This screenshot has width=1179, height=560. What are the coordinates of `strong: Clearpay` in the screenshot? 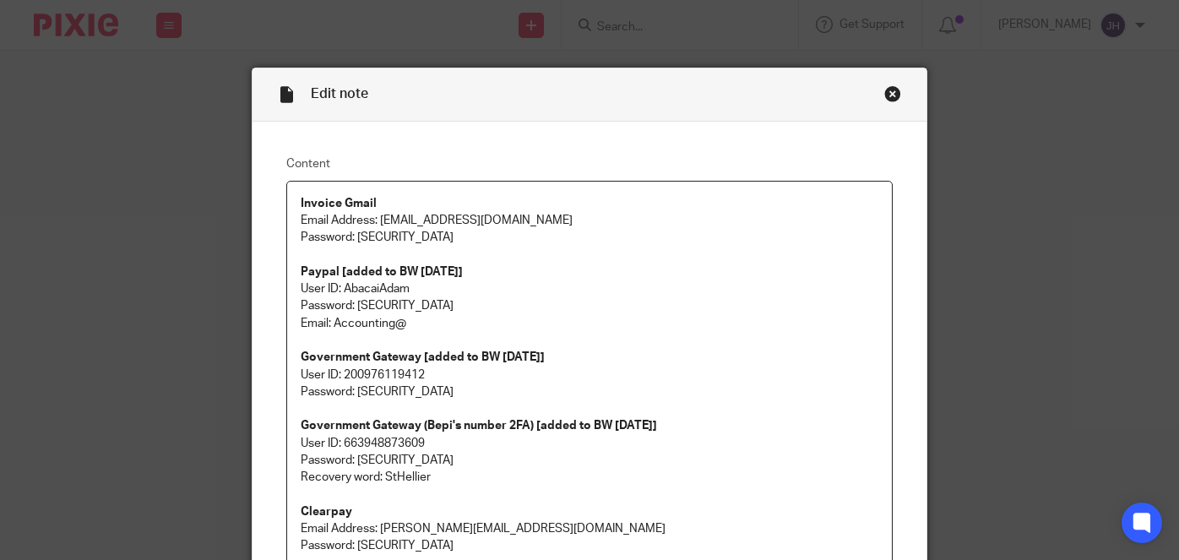 It's located at (326, 512).